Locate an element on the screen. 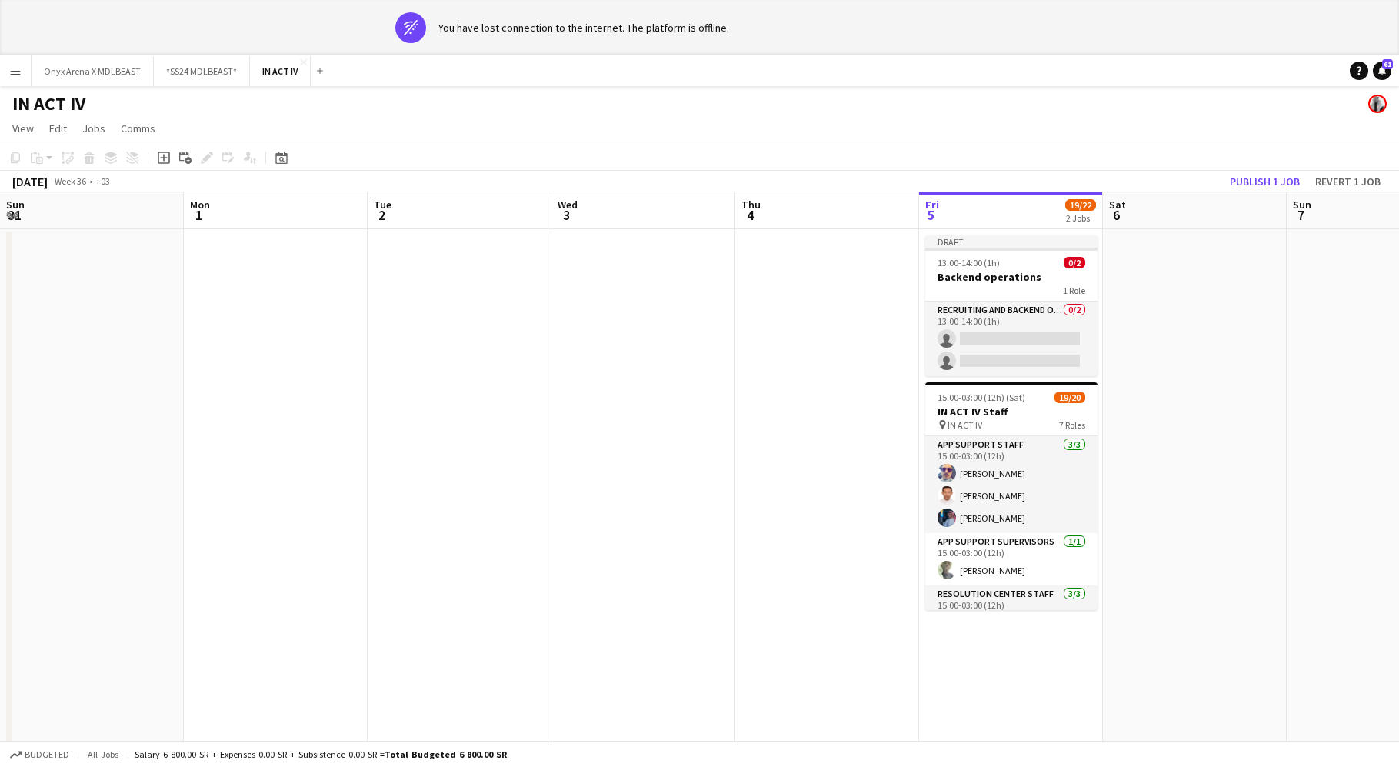 Image resolution: width=1399 pixels, height=767 pixels. button: Publish 1 job is located at coordinates (1265, 182).